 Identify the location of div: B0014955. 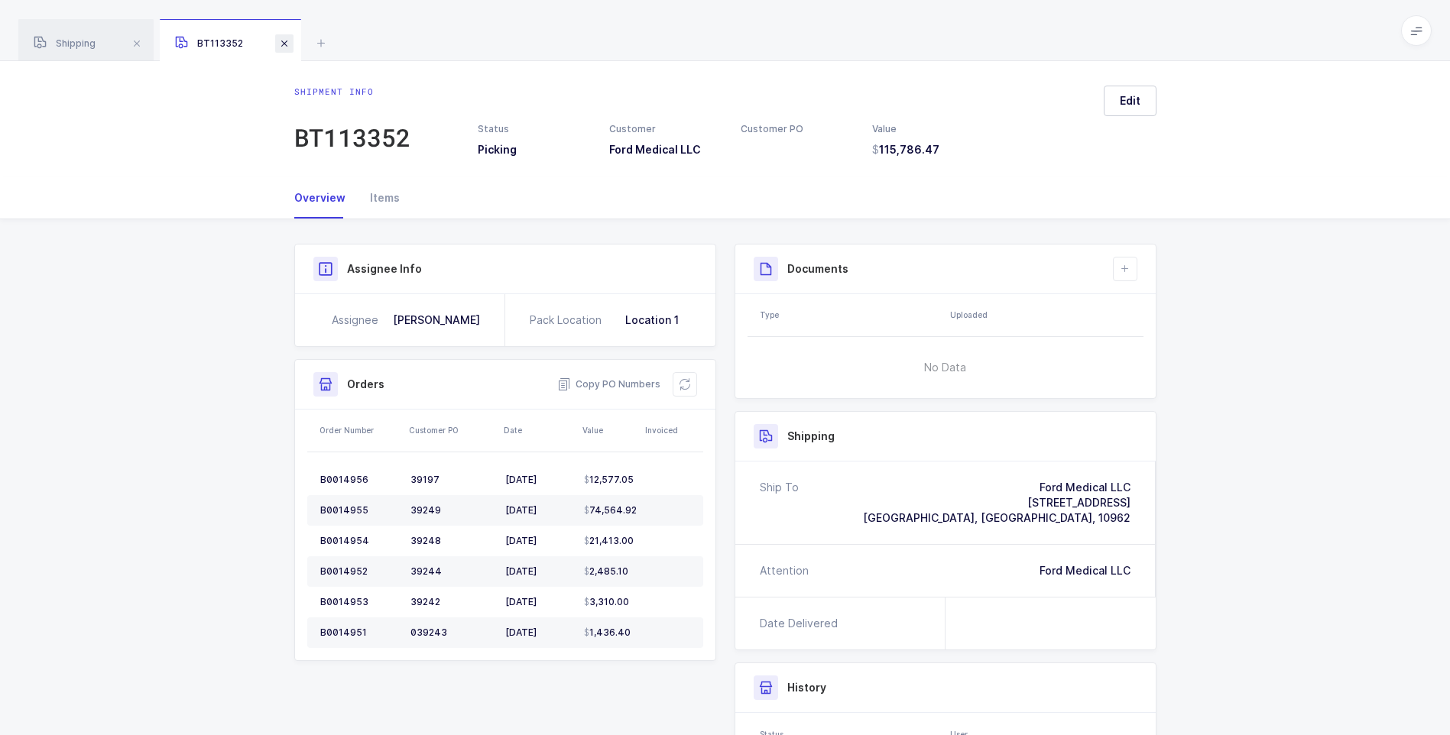
(359, 511).